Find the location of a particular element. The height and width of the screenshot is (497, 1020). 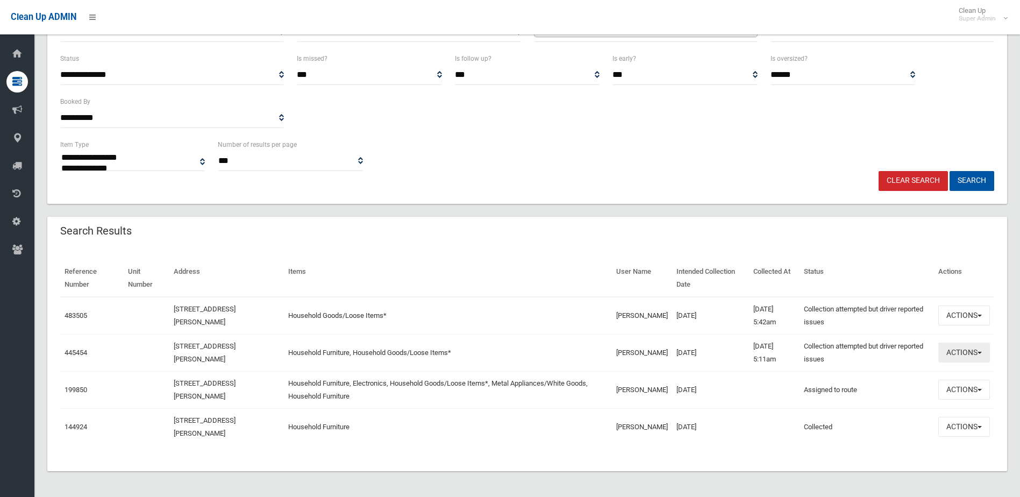

th: Items is located at coordinates (448, 278).